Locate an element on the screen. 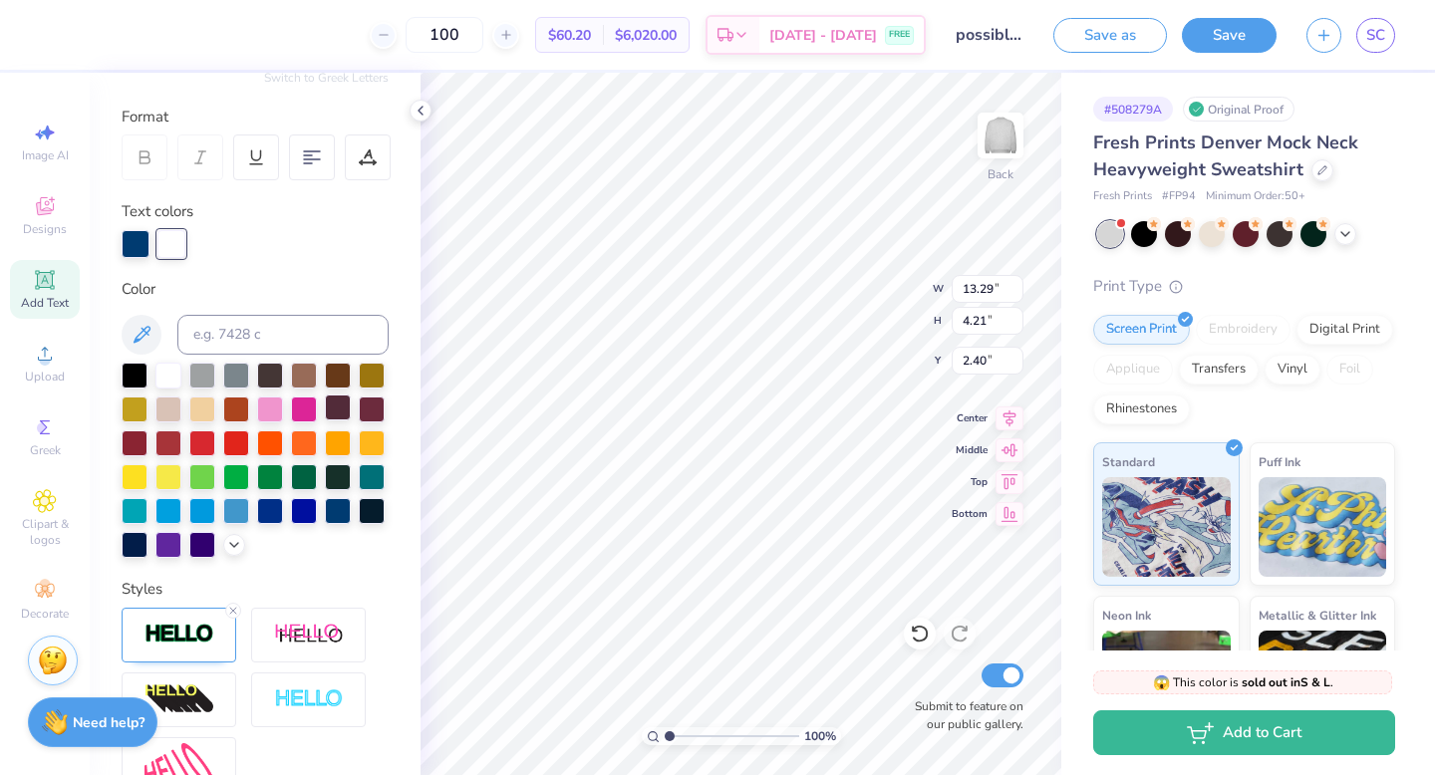 This screenshot has height=775, width=1435. span: Image AI is located at coordinates (45, 155).